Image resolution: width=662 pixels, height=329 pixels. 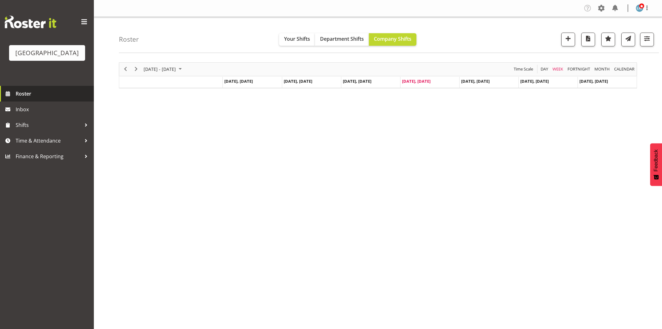 What do you see at coordinates (629, 39) in the screenshot?
I see `button: Send a list of all shifts for the selected filtered period to all rostered employees.` at bounding box center [629, 39].